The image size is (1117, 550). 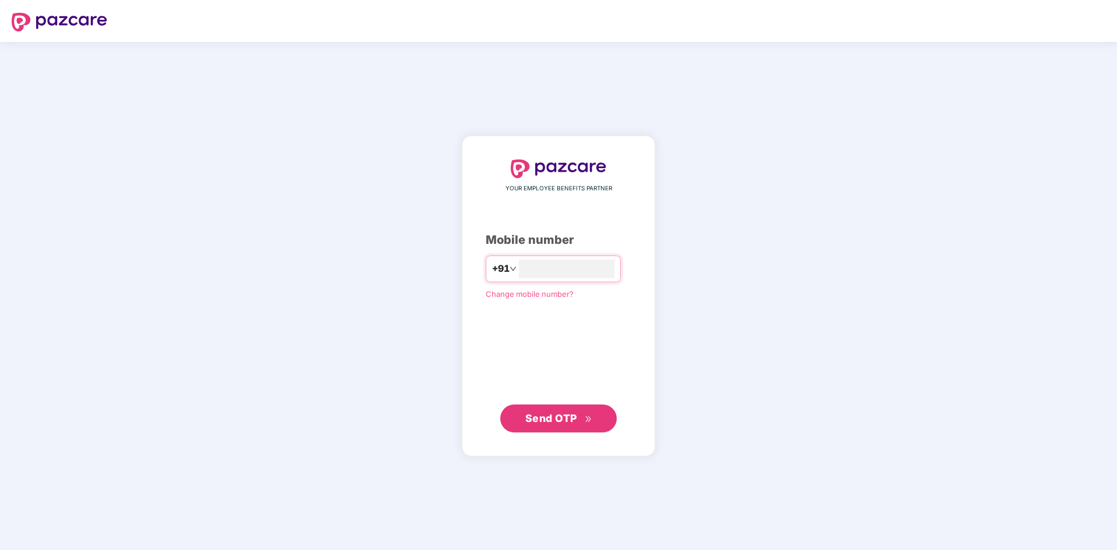 I want to click on span: Send OTP, so click(x=551, y=418).